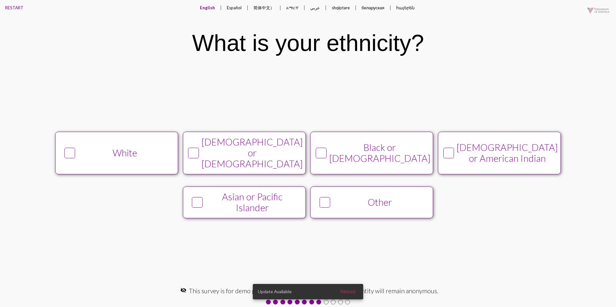 The height and width of the screenshot is (307, 616). Describe the element at coordinates (308, 43) in the screenshot. I see `div: What is your ethnicity?` at that location.